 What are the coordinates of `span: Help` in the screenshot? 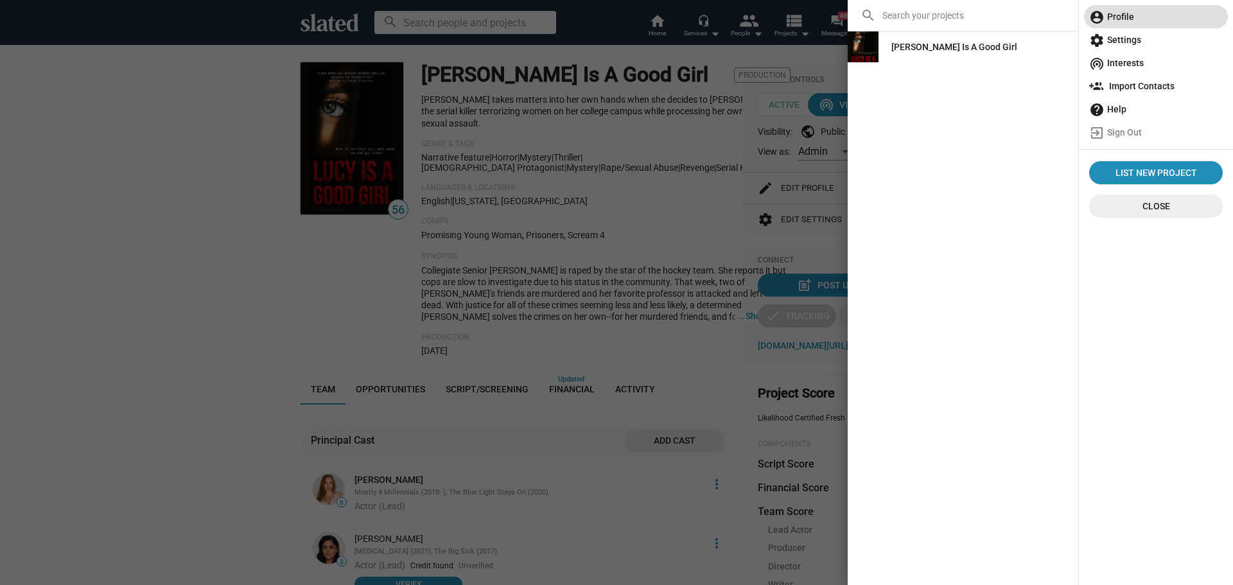 It's located at (1156, 109).